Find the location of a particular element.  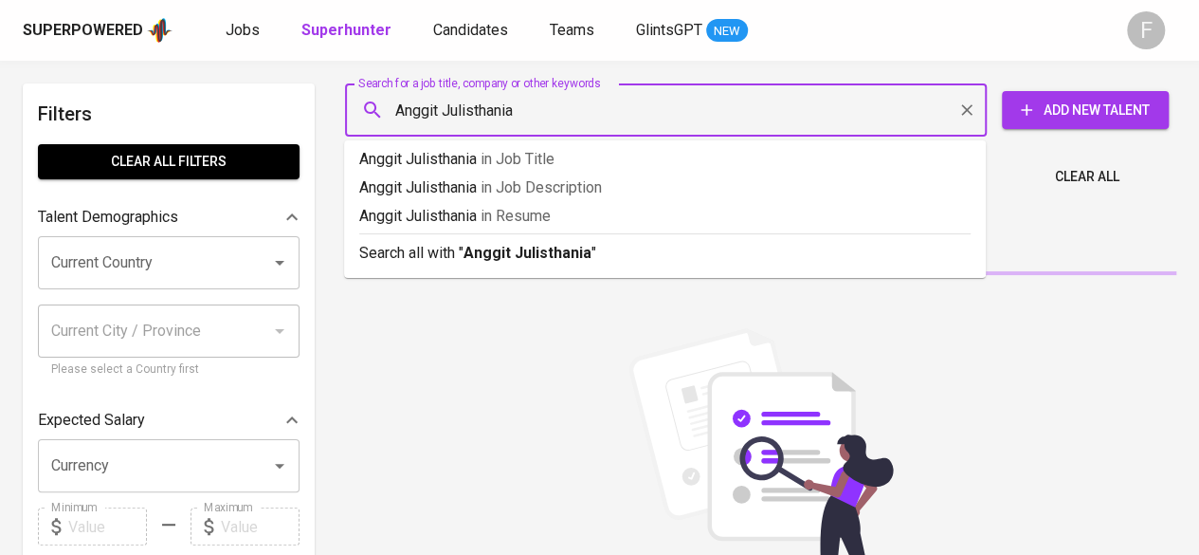

p: Search all with " " is located at coordinates (665, 253).